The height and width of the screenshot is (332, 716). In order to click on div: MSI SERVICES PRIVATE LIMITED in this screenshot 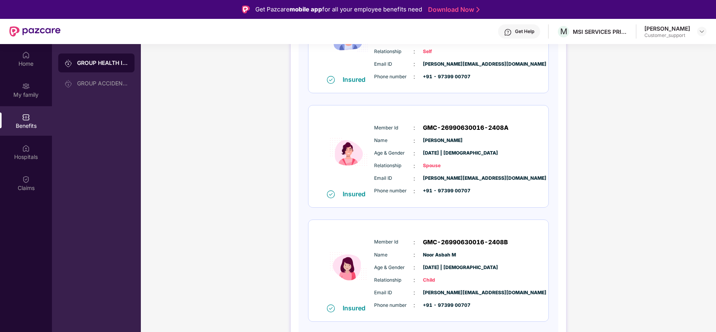, I will do `click(601, 31)`.